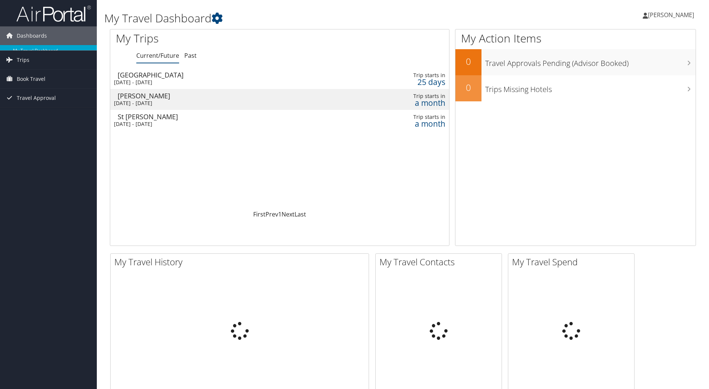 The width and height of the screenshot is (709, 389). Describe the element at coordinates (241, 262) in the screenshot. I see `h2: My Travel History` at that location.